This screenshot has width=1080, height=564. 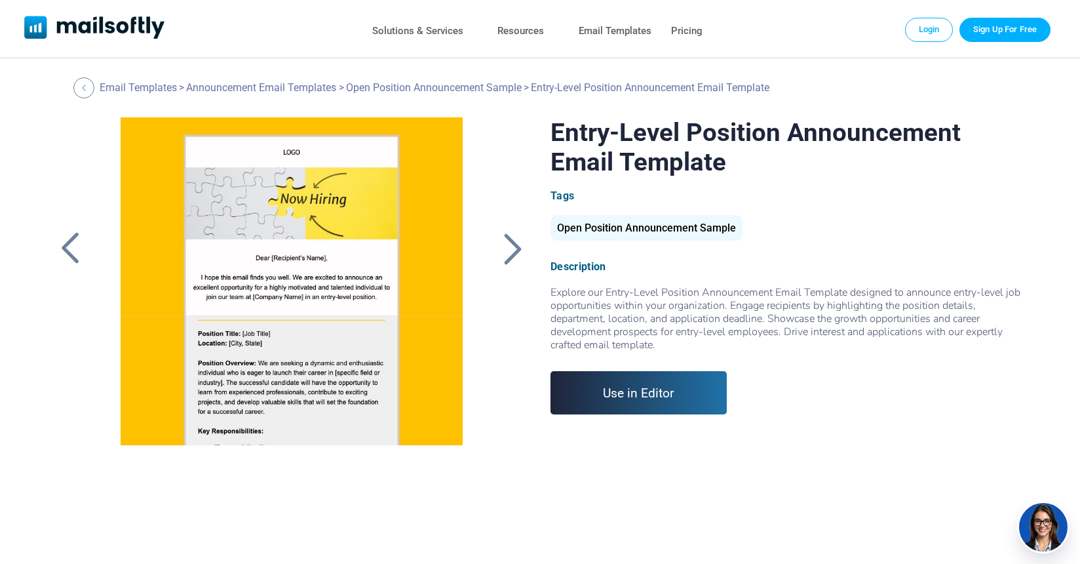 I want to click on a: Use in Editor, so click(x=638, y=393).